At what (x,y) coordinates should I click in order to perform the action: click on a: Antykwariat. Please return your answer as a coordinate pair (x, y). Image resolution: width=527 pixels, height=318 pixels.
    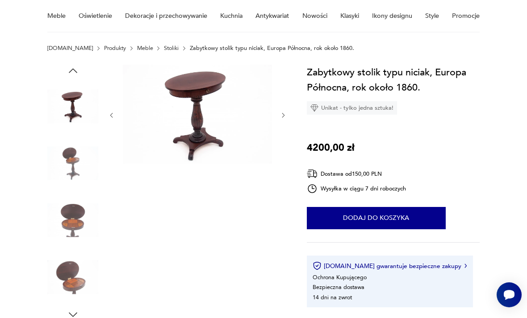
    Looking at the image, I should click on (272, 16).